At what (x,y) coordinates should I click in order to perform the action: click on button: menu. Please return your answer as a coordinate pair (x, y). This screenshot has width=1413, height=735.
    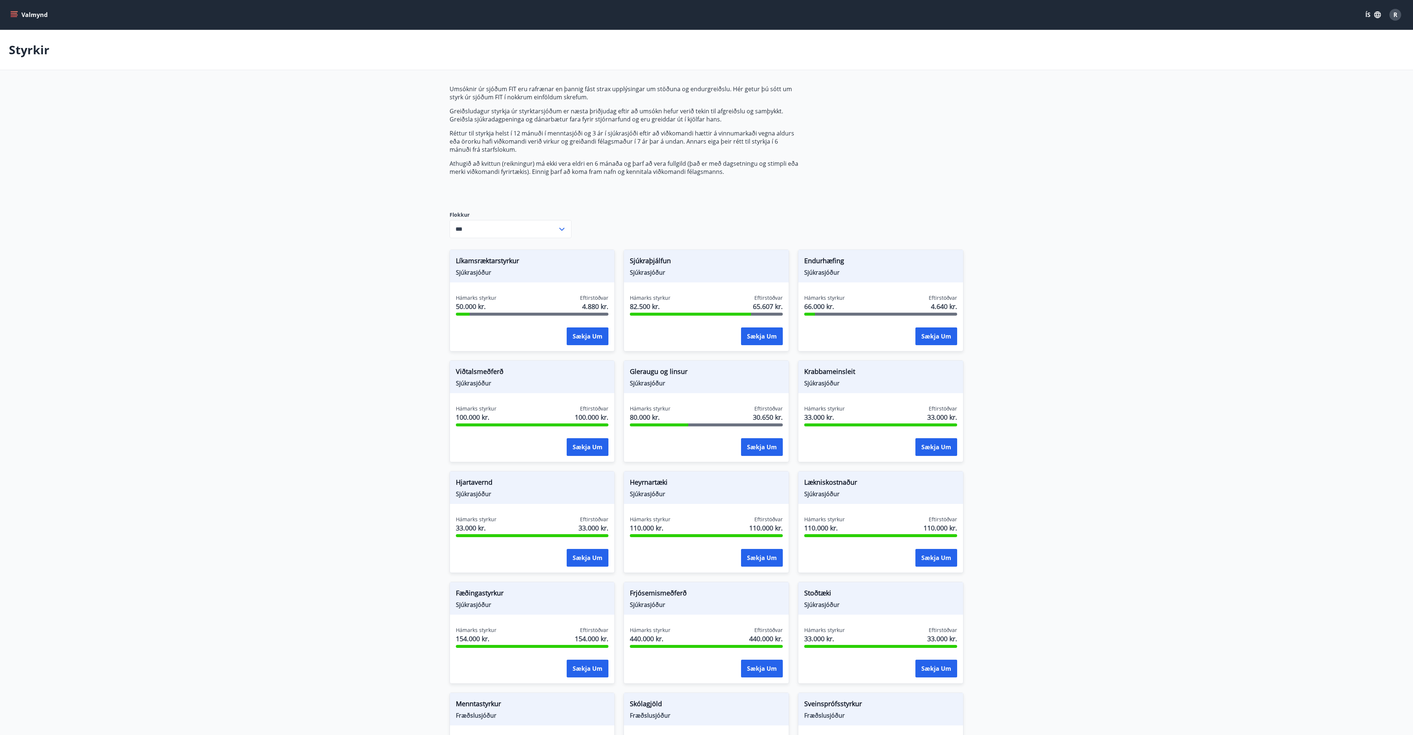
    Looking at the image, I should click on (30, 15).